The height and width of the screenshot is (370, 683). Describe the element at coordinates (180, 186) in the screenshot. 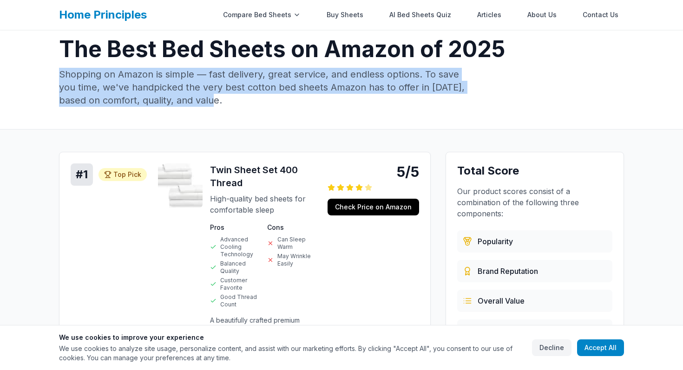

I see `img: Twin Sheet Set 400 Thread - Cotton product image` at that location.